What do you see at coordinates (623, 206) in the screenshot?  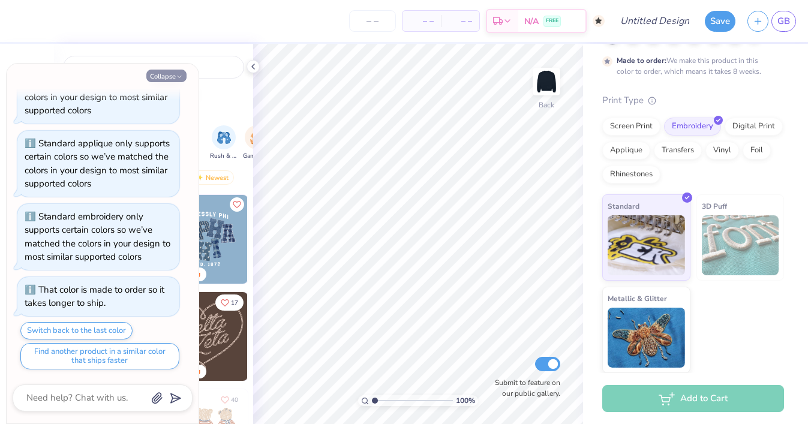 I see `span: Standard` at bounding box center [623, 206].